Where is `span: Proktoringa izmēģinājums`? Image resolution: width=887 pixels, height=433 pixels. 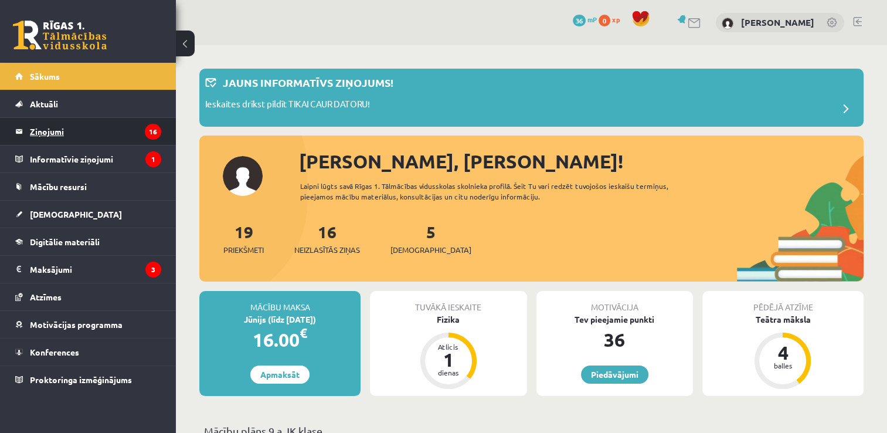 span: Proktoringa izmēģinājums is located at coordinates (81, 379).